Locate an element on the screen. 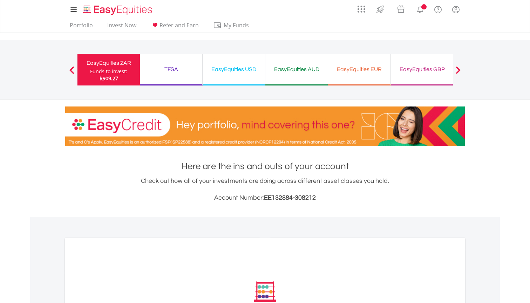 This screenshot has width=530, height=303. div: EasyEquities EUR is located at coordinates (359, 69).